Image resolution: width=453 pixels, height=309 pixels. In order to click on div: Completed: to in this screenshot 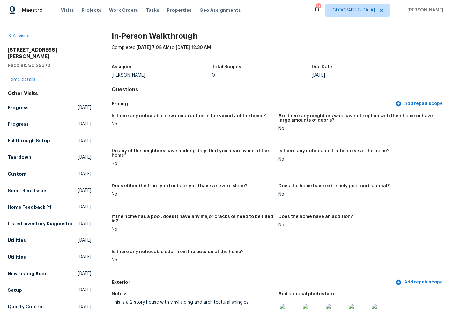, I will do `click(279, 53)`.